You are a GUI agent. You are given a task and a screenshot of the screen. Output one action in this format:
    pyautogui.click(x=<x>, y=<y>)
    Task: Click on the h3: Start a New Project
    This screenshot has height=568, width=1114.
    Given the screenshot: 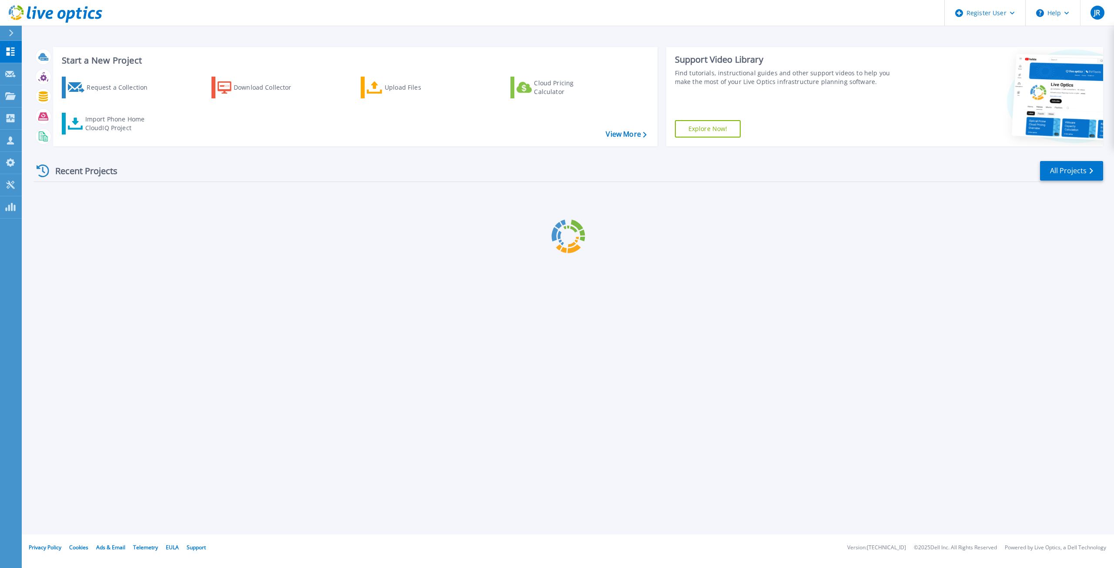 What is the action you would take?
    pyautogui.click(x=354, y=60)
    